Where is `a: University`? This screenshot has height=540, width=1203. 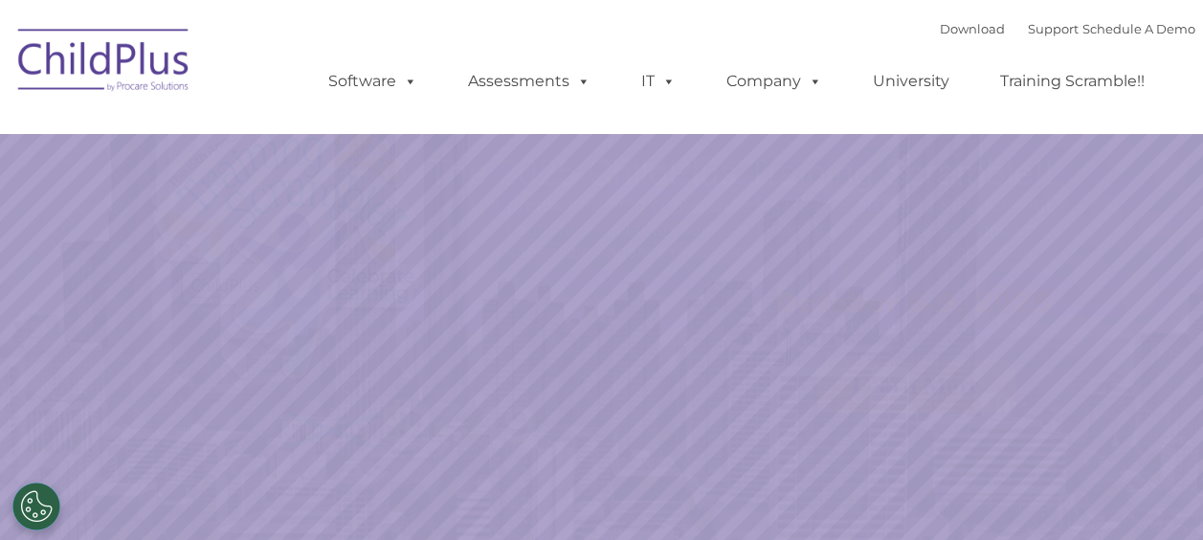
a: University is located at coordinates (911, 81).